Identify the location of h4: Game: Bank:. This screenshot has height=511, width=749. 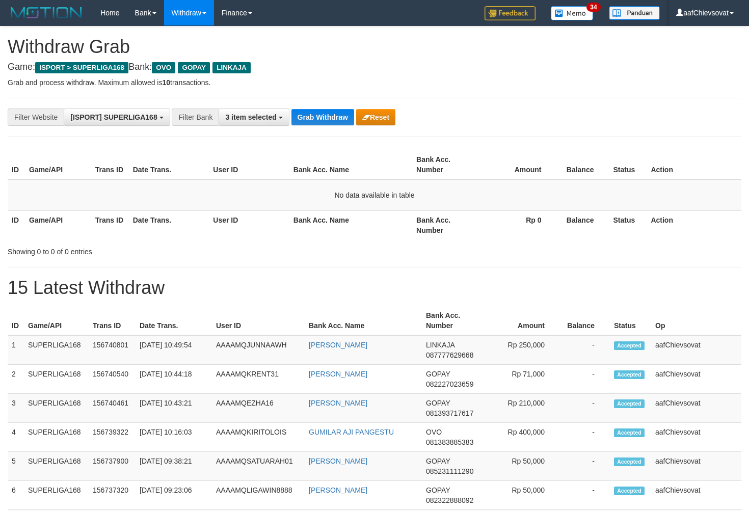
(374, 67).